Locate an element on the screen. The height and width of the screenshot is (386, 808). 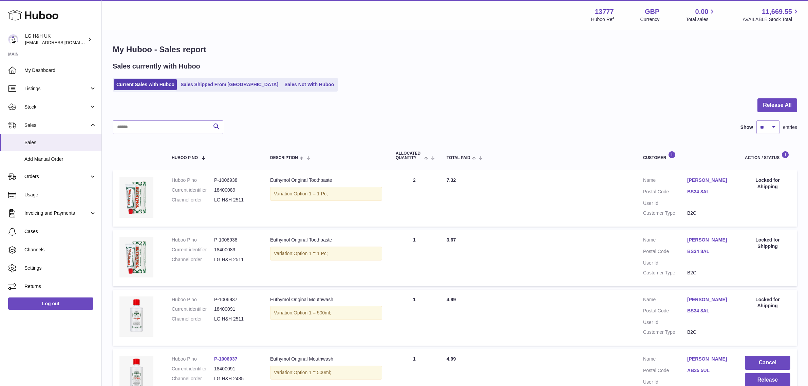
span: My Dashboard is located at coordinates (60, 70).